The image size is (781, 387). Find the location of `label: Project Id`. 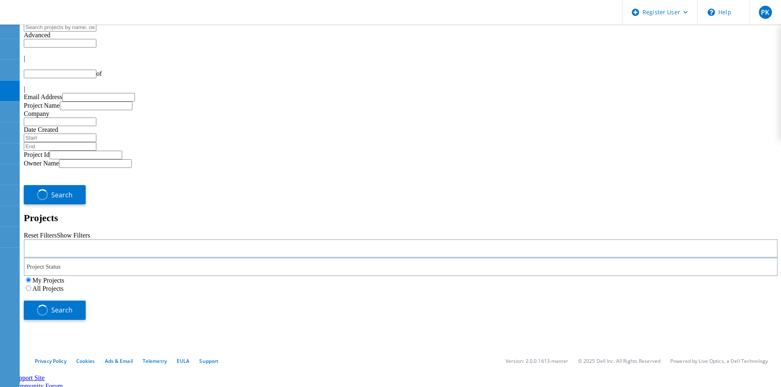

label: Project Id is located at coordinates (36, 155).